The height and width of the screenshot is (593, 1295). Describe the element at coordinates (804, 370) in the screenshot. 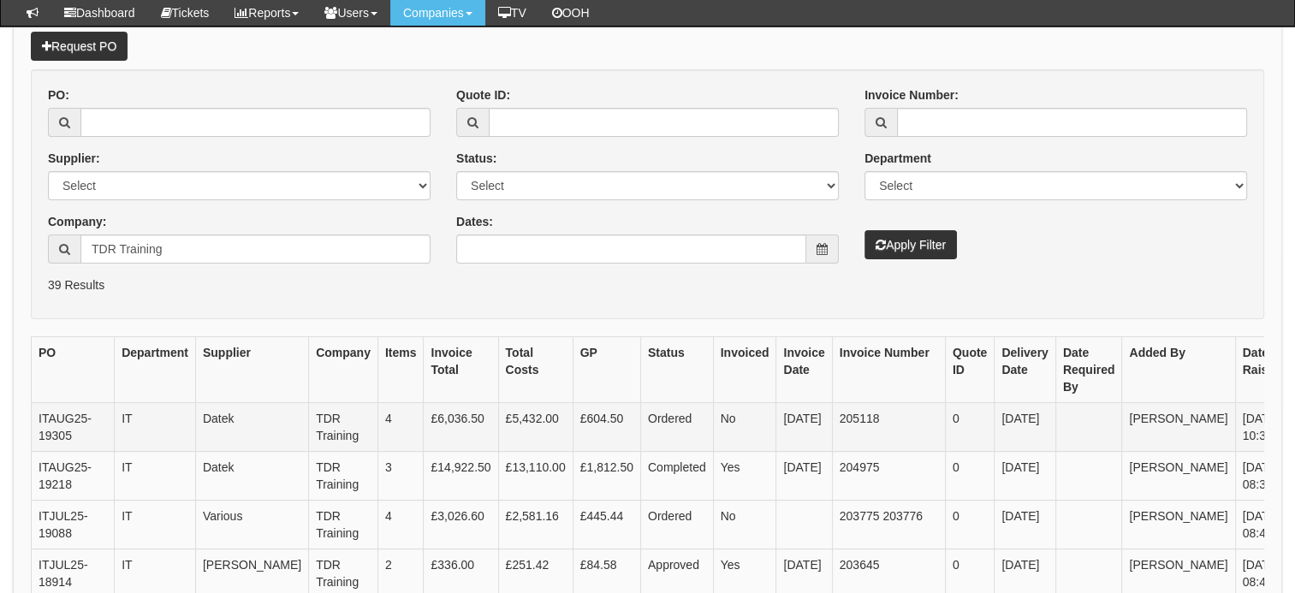

I see `th: Invoice Date` at that location.